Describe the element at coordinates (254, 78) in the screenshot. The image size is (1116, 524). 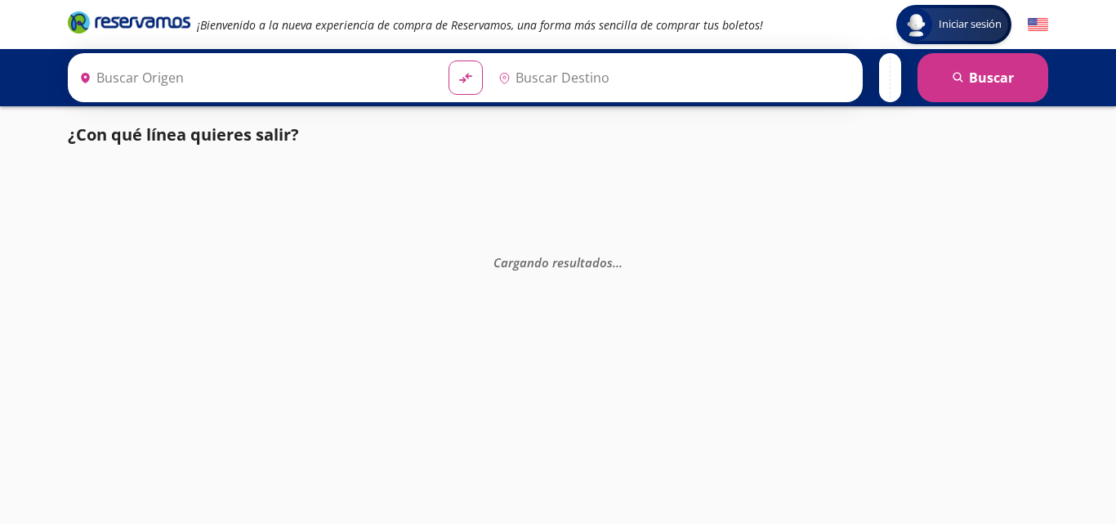
I see `input: Buscar Origen` at that location.